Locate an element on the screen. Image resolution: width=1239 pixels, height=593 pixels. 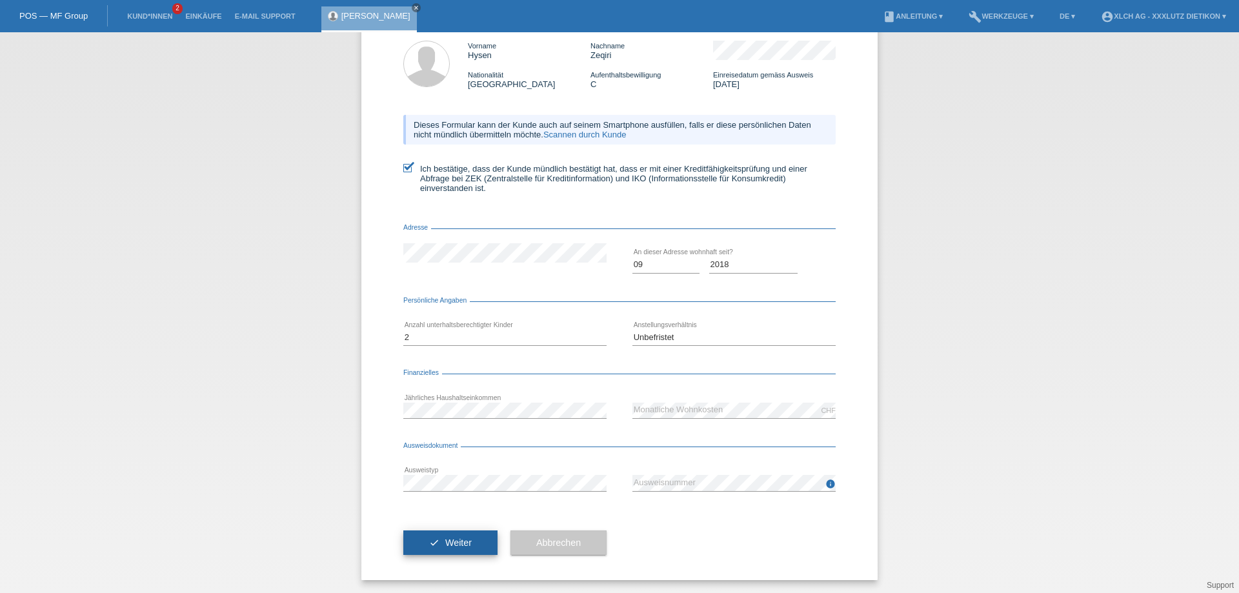
span: Vorname is located at coordinates (482, 46).